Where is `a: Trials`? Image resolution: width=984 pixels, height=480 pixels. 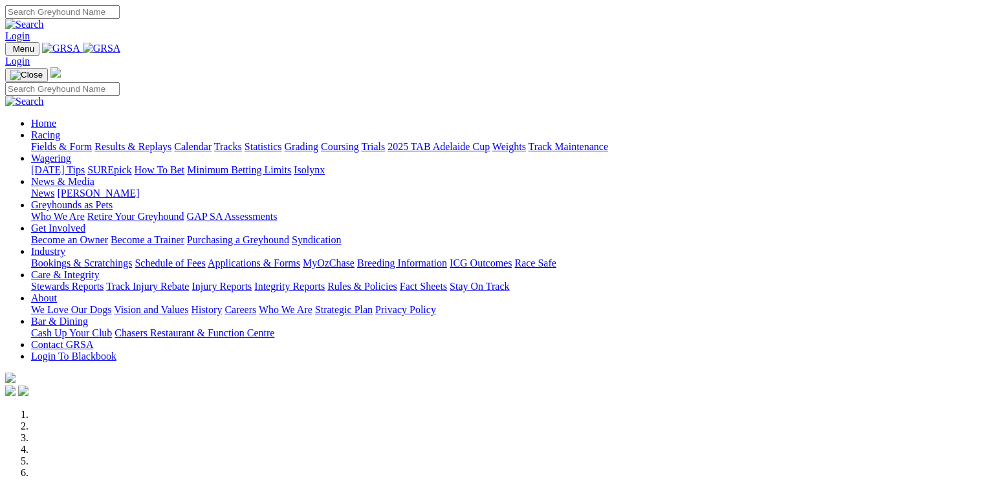
a: Trials is located at coordinates (373, 146).